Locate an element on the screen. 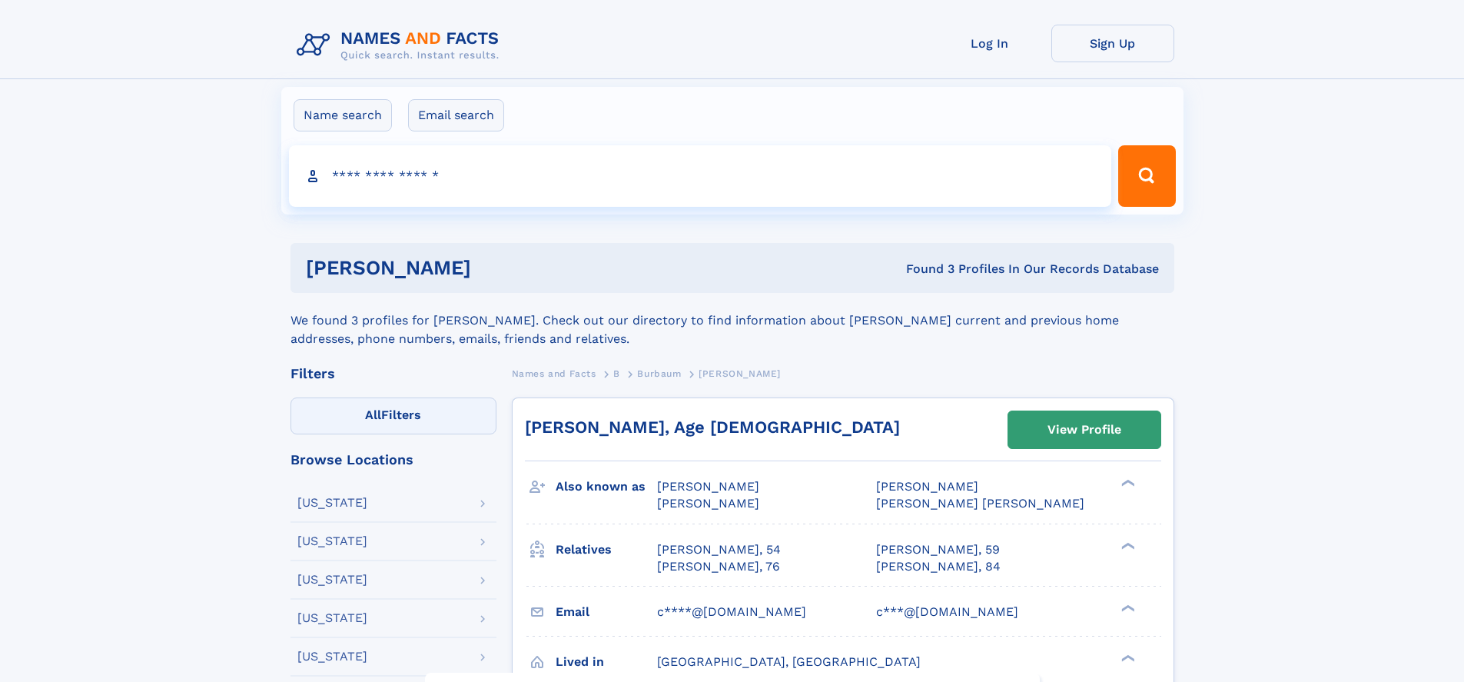 The height and width of the screenshot is (682, 1464). a: Names and Facts is located at coordinates (554, 373).